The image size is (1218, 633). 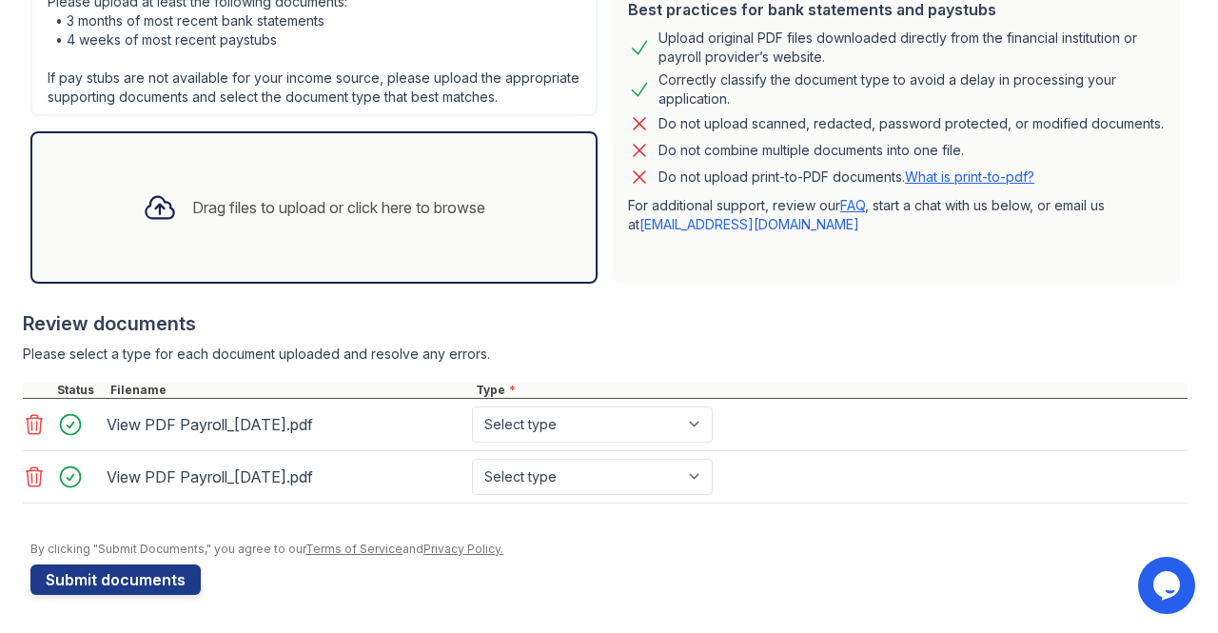 What do you see at coordinates (464, 548) in the screenshot?
I see `a: Privacy Policy.` at bounding box center [464, 548].